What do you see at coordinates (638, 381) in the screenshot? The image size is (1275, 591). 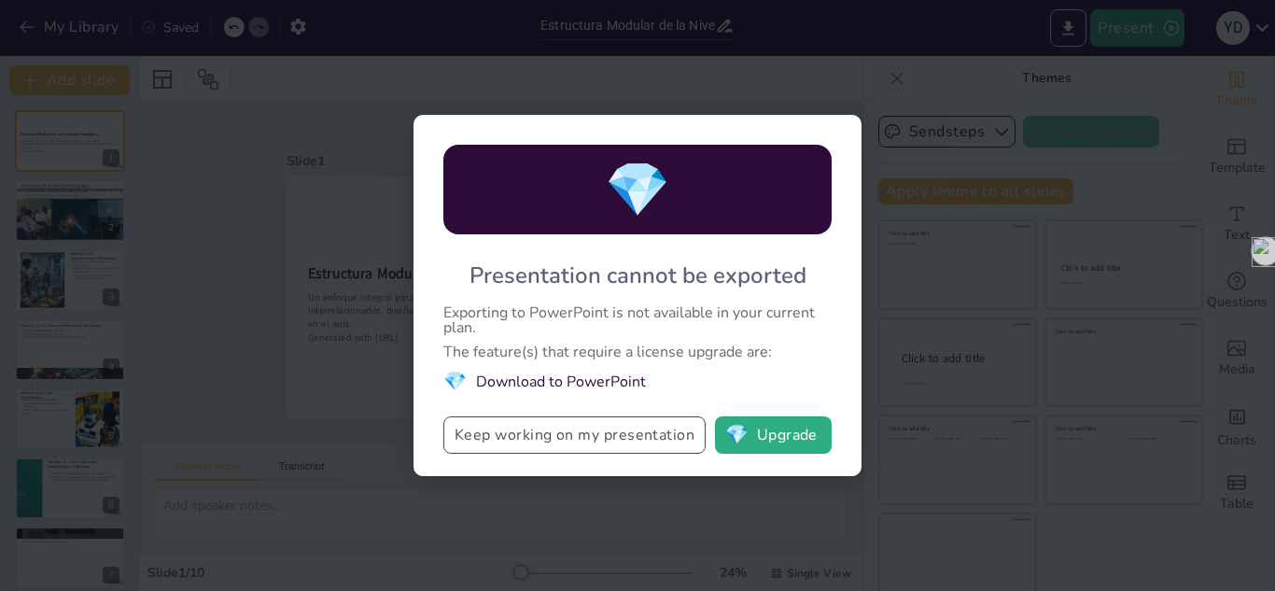 I see `li: Download to PowerPoint` at bounding box center [638, 381].